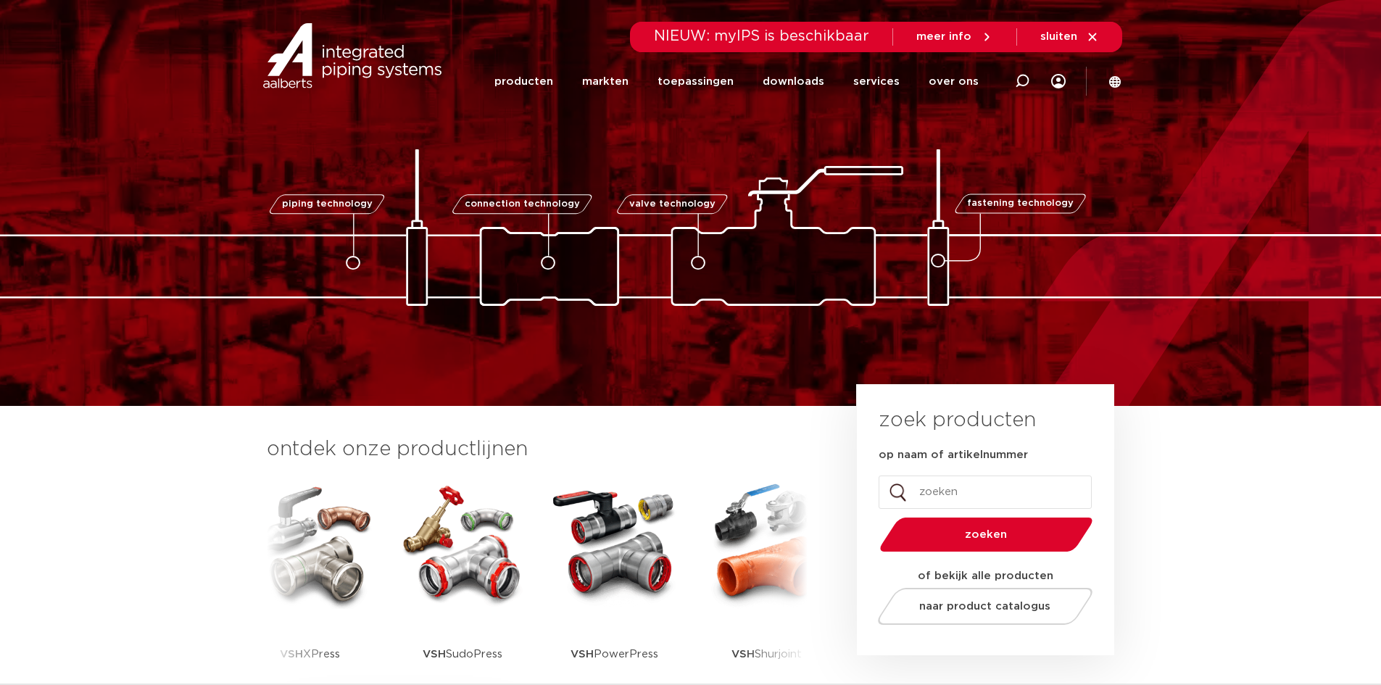 The image size is (1381, 685). Describe the element at coordinates (985, 576) in the screenshot. I see `strong: of bekijk alle producten` at that location.